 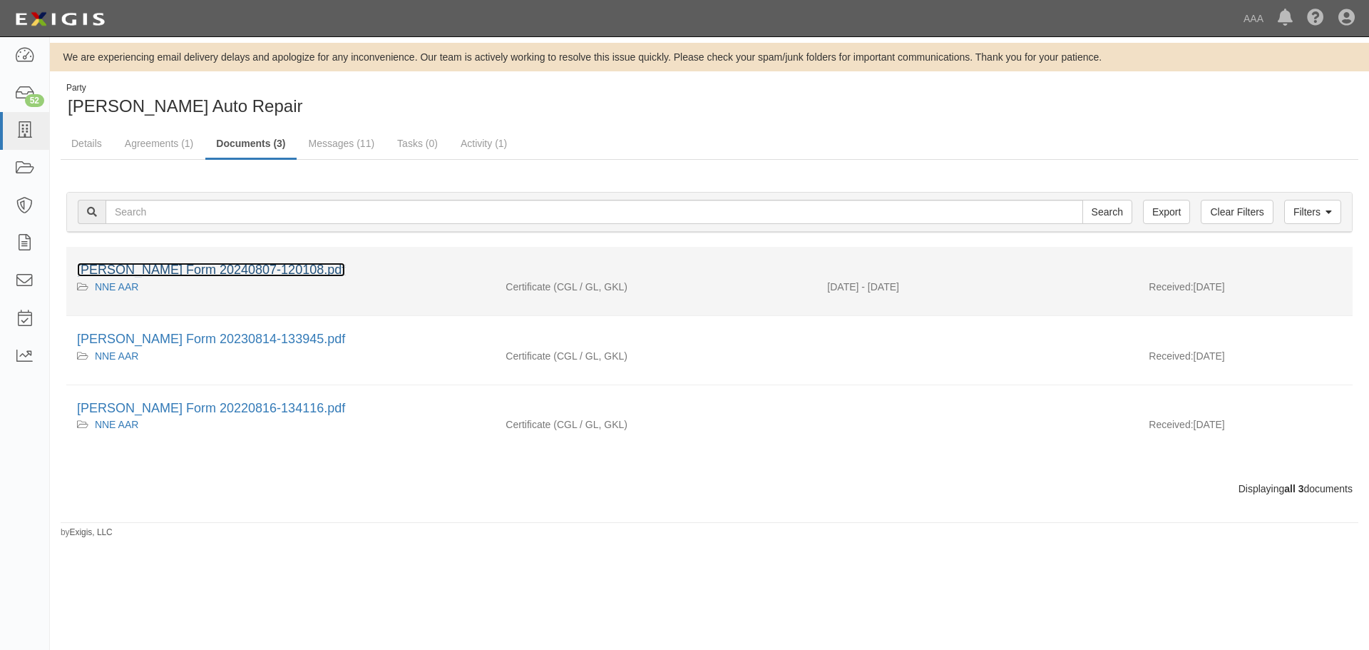 I want to click on div: We are experiencing email delivery delays and apologize for any inconvenience. Our team is active..., so click(x=710, y=57).